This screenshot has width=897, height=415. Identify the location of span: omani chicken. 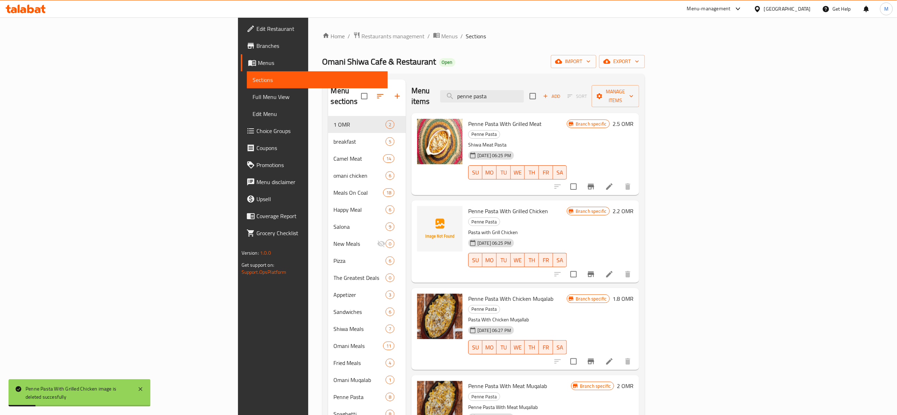
(359, 175).